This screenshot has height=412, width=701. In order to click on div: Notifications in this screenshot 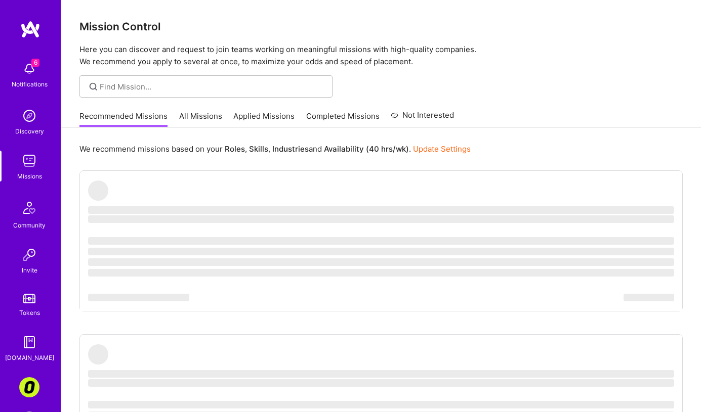, I will do `click(29, 84)`.